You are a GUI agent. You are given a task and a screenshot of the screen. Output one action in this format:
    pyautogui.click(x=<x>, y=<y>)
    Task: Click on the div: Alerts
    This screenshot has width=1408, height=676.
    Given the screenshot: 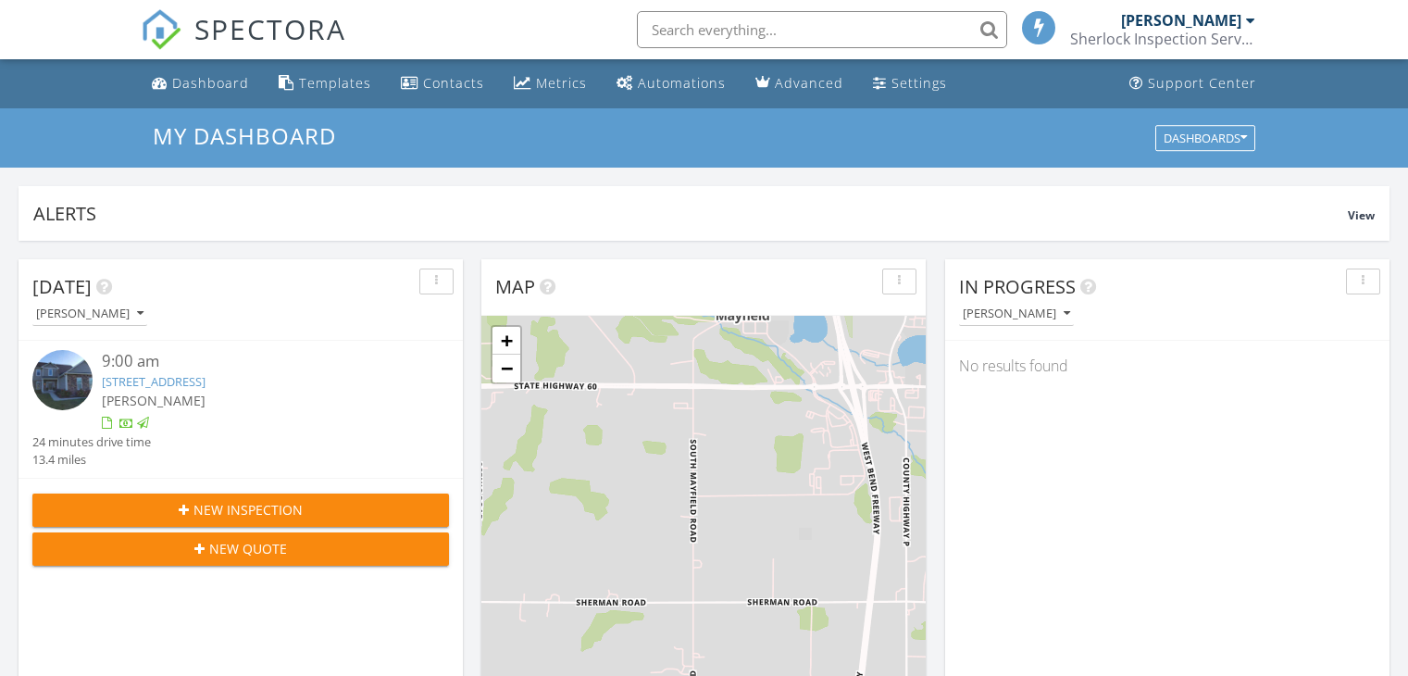 What is the action you would take?
    pyautogui.click(x=691, y=213)
    